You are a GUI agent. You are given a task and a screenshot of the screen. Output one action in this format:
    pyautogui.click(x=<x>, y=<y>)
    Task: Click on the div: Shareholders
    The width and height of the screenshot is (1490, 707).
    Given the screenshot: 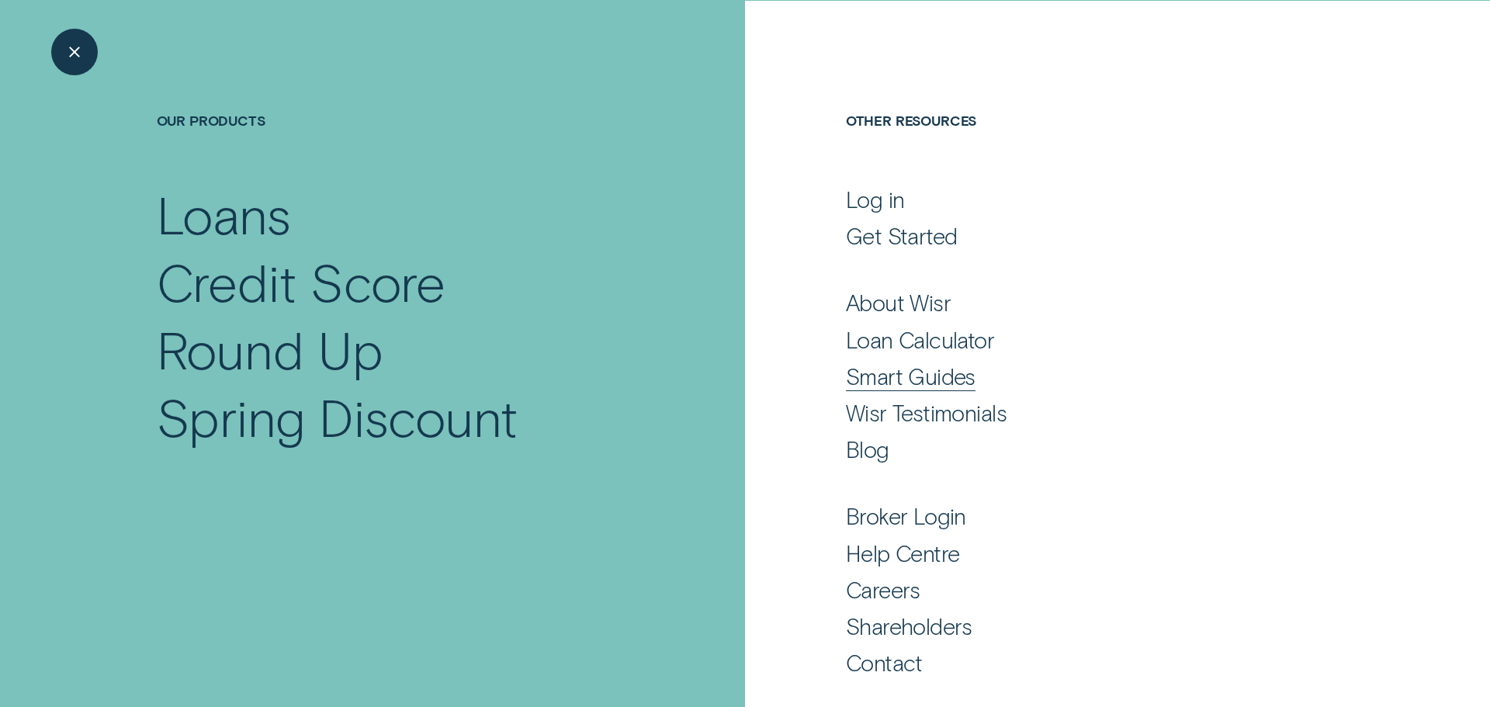 What is the action you would take?
    pyautogui.click(x=909, y=626)
    